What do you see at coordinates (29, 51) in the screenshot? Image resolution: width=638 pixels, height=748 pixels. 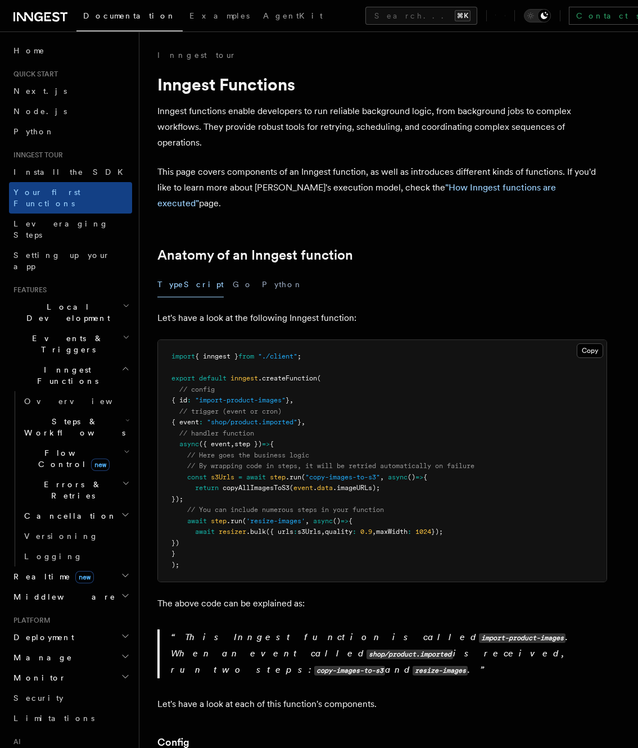 I see `span: Home` at bounding box center [29, 51].